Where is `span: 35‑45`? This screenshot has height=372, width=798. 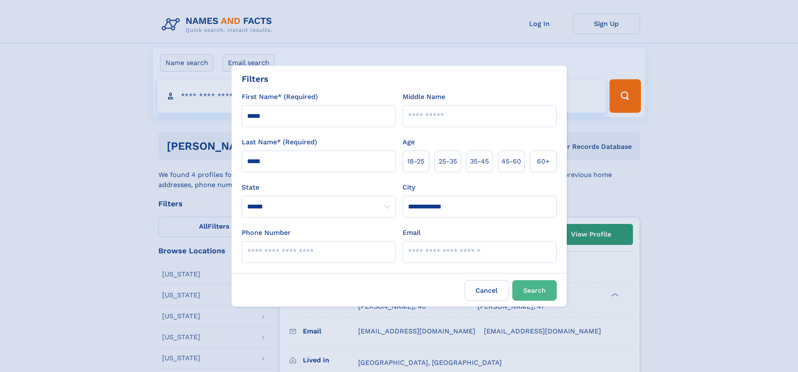 span: 35‑45 is located at coordinates (479, 161).